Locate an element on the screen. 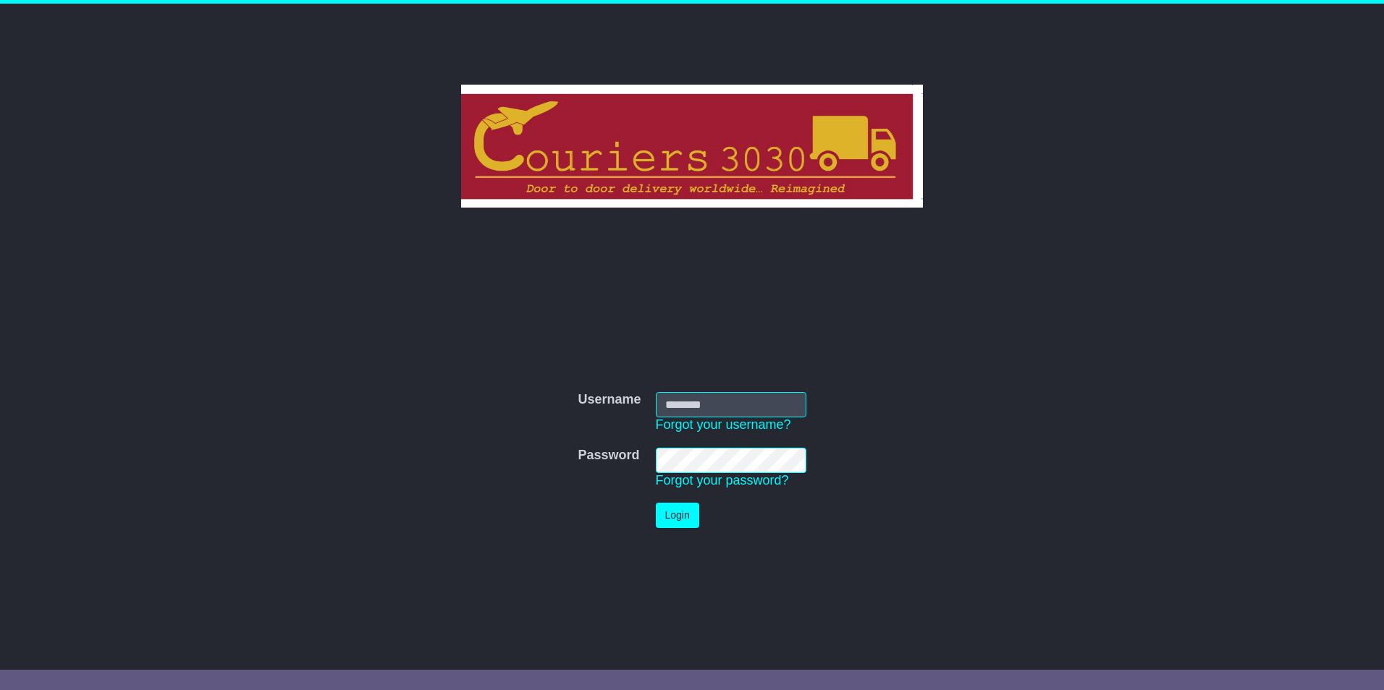 The width and height of the screenshot is (1384, 690). label: Password is located at coordinates (608, 456).